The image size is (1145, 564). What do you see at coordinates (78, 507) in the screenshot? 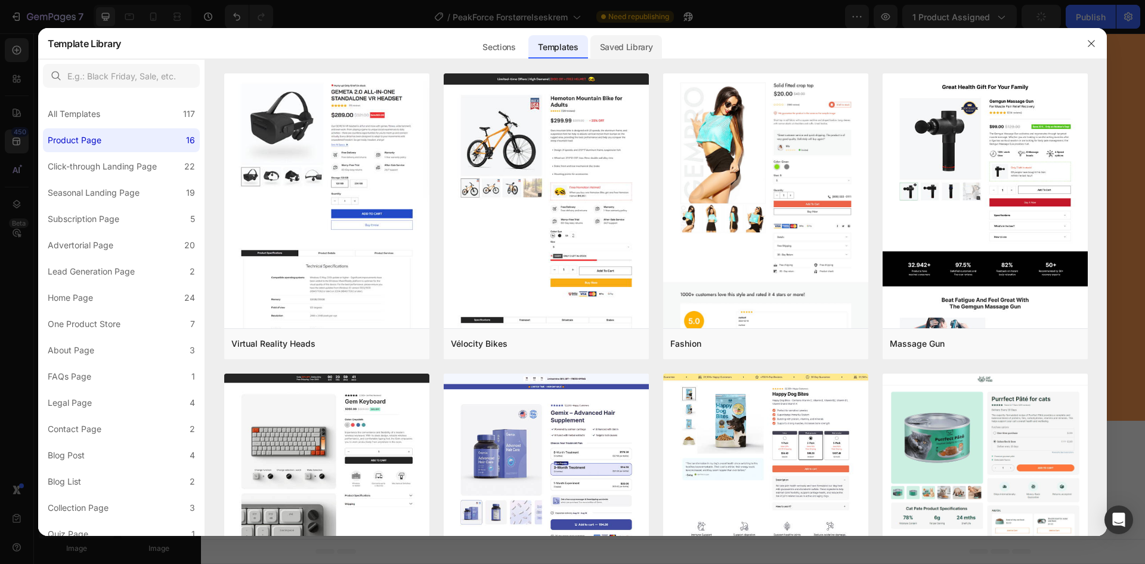
I see `div: Collection Page` at bounding box center [78, 507].